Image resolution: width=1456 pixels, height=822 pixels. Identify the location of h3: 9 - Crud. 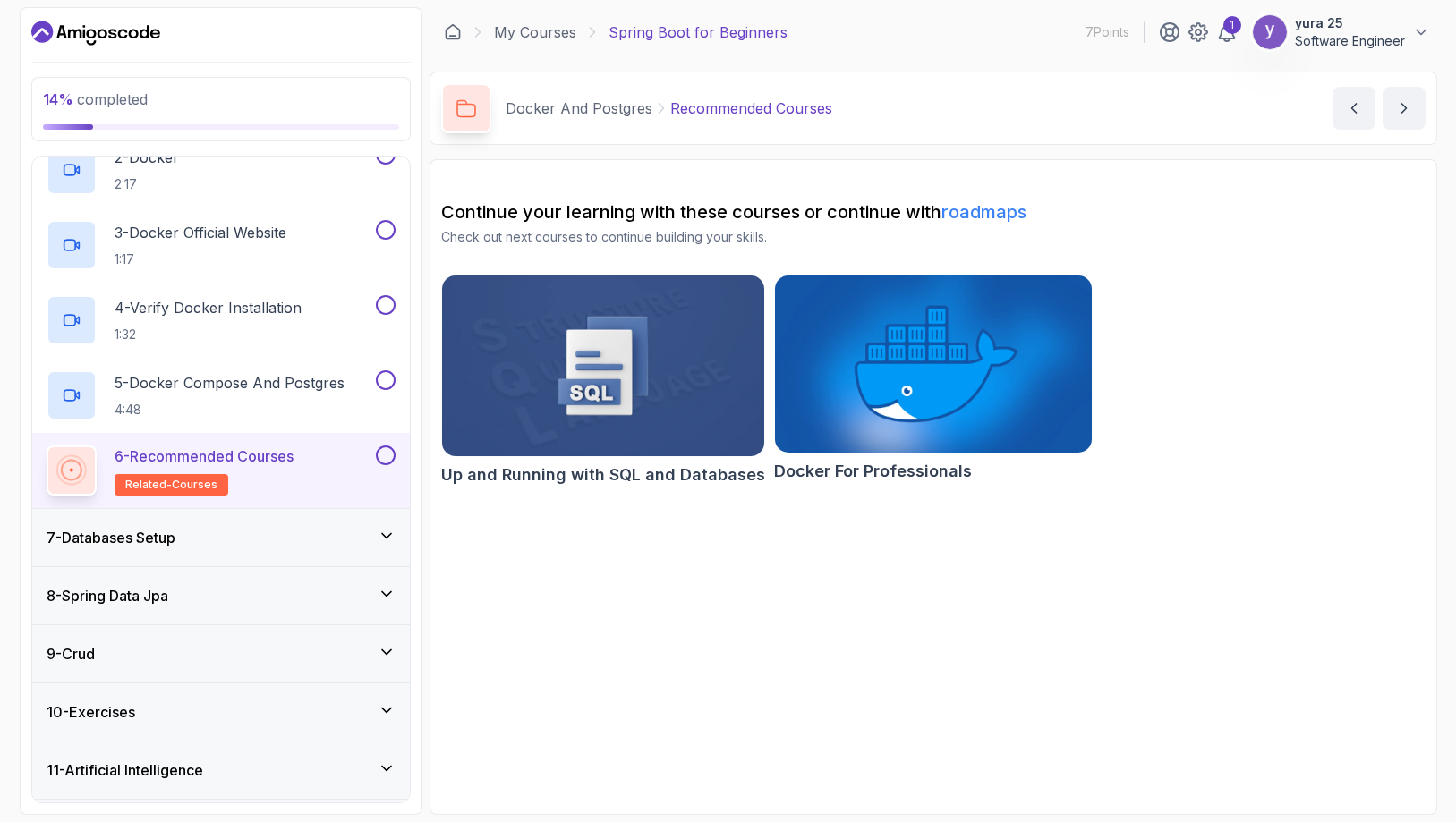
(71, 654).